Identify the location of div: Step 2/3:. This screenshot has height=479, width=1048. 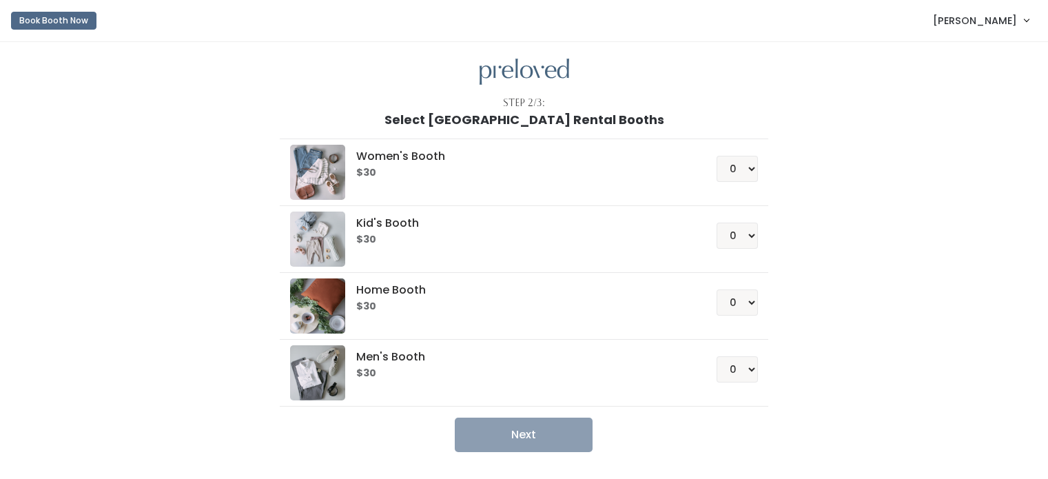
(524, 103).